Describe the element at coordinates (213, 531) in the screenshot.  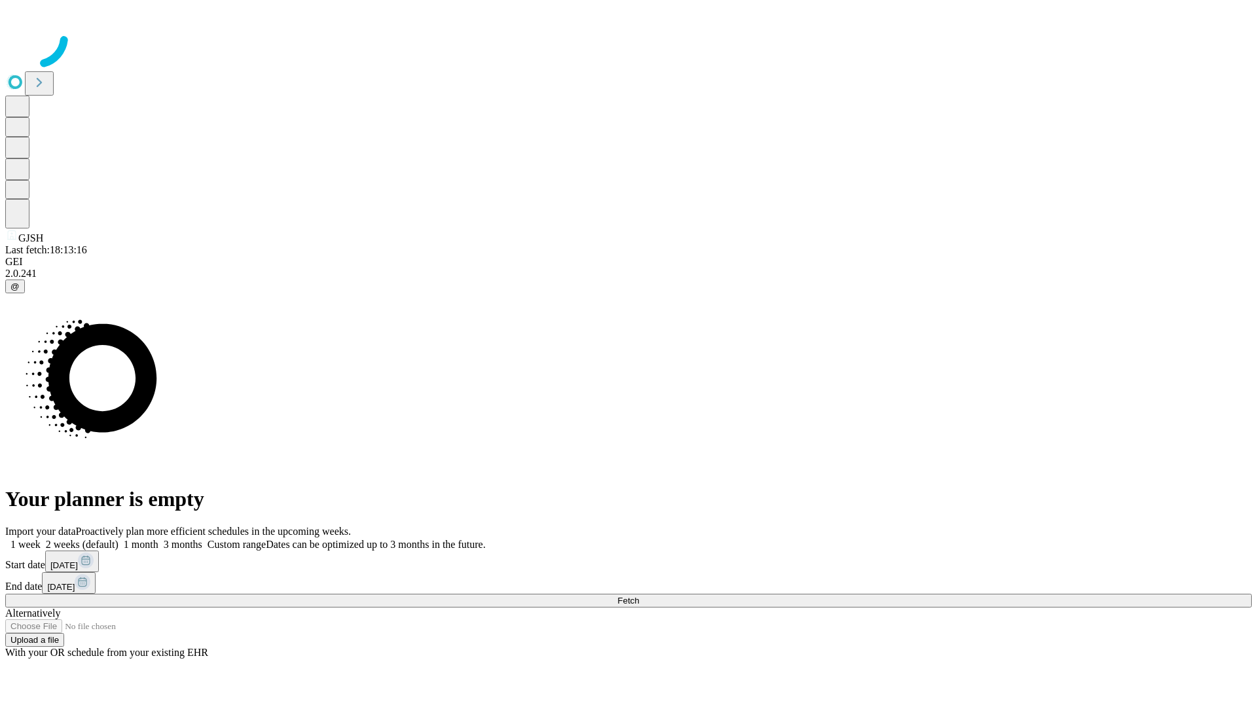
I see `span: Proactively plan more efficient schedules in the upcoming weeks.` at that location.